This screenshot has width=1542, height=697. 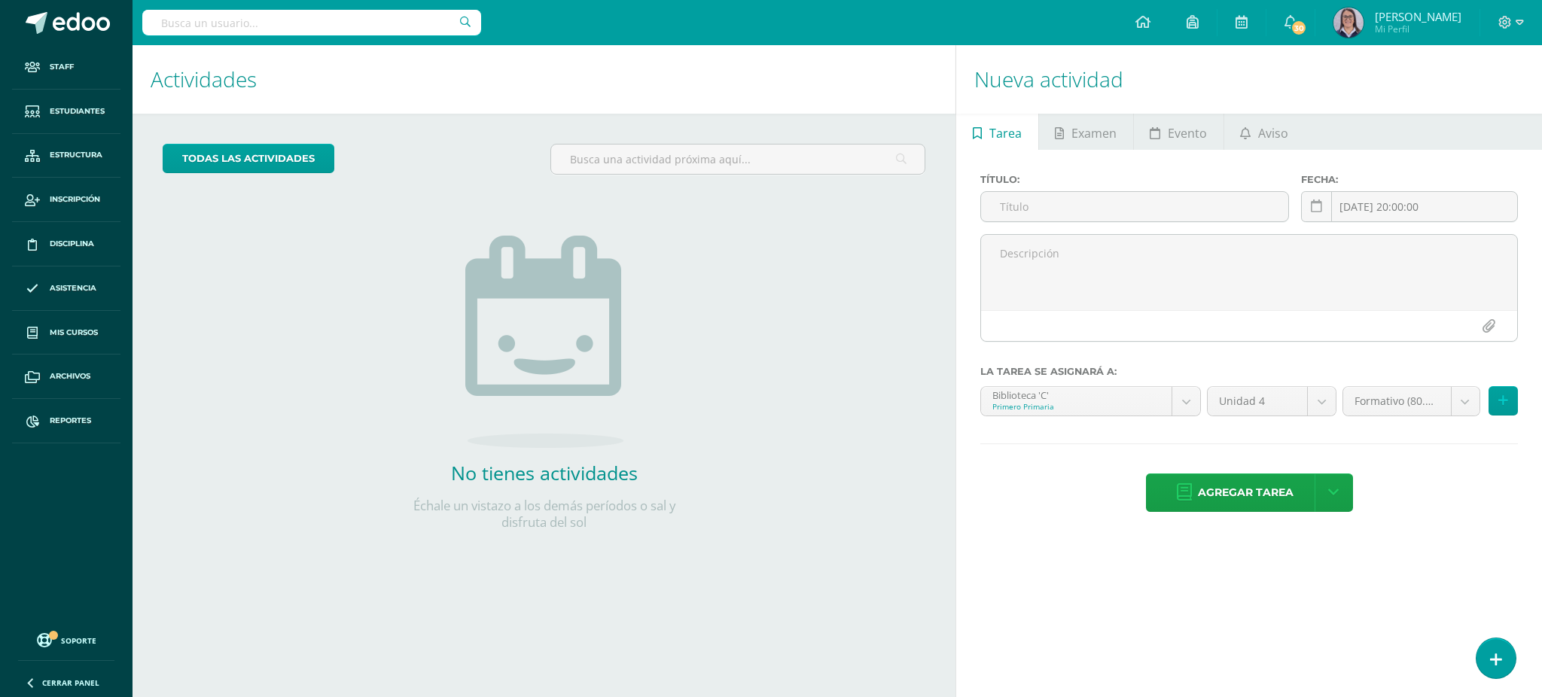 I want to click on a: Examen, so click(x=1086, y=132).